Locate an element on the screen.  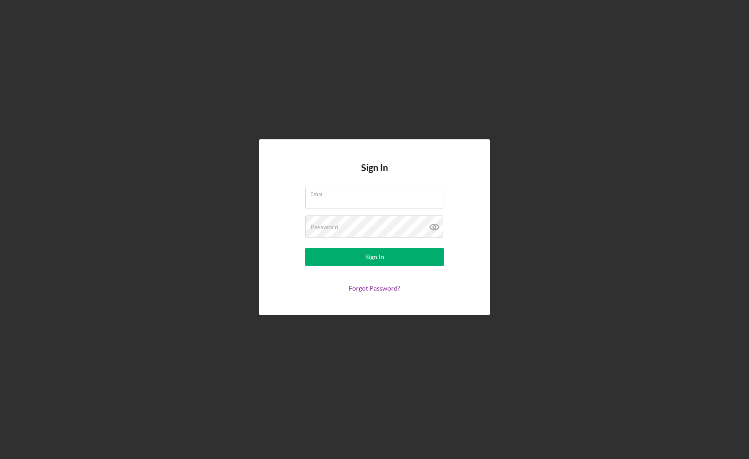
label: Email is located at coordinates (377, 193).